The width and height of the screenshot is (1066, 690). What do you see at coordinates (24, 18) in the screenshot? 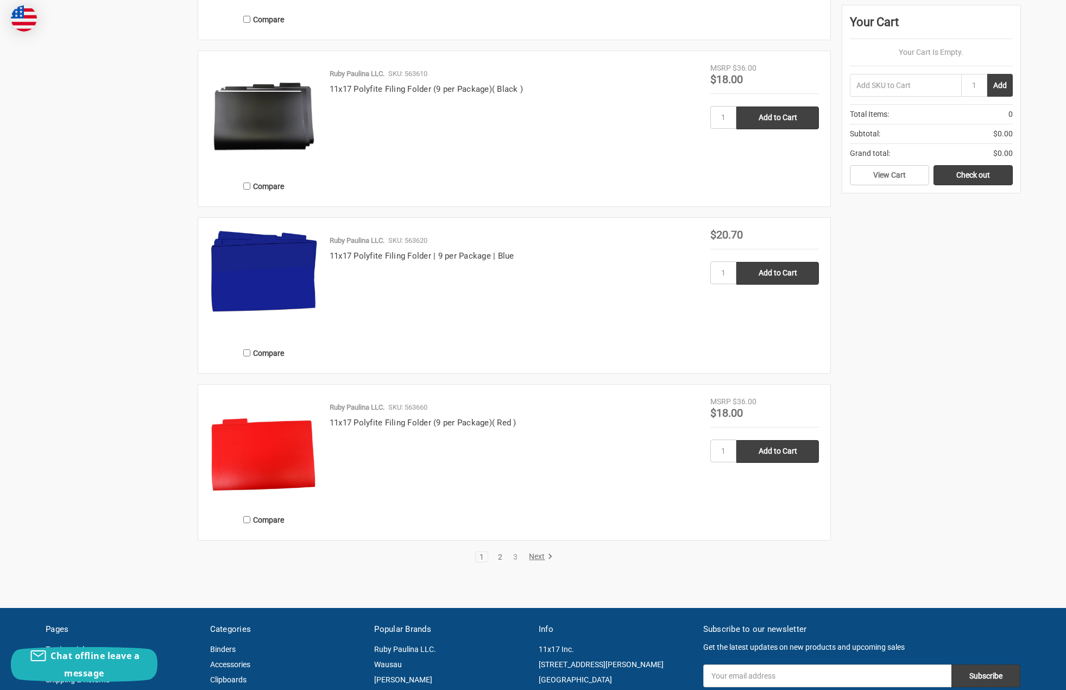
I see `img: duty and tax information for United States` at bounding box center [24, 18].